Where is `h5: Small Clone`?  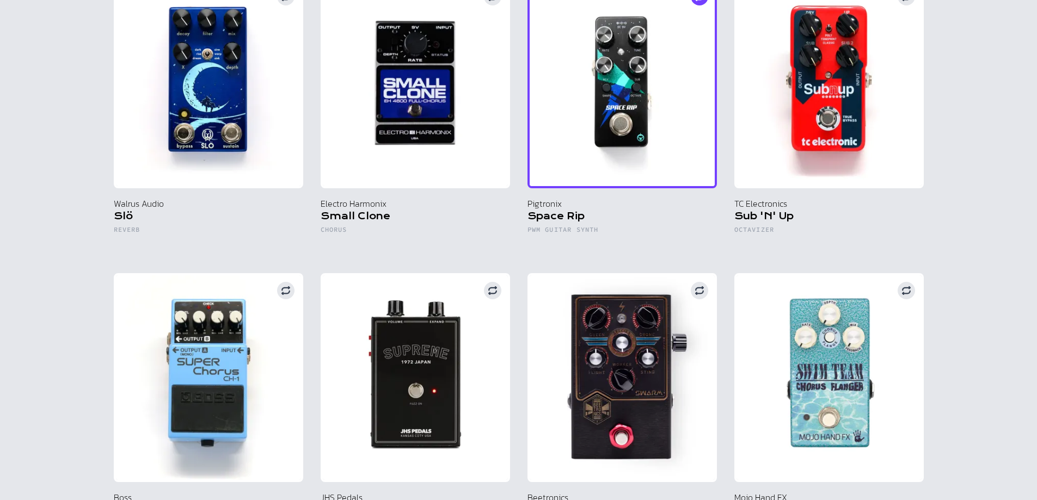 h5: Small Clone is located at coordinates (416, 218).